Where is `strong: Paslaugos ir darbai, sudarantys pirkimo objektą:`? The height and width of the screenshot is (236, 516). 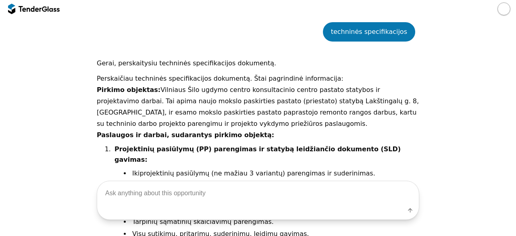 strong: Paslaugos ir darbai, sudarantys pirkimo objektą: is located at coordinates (185, 135).